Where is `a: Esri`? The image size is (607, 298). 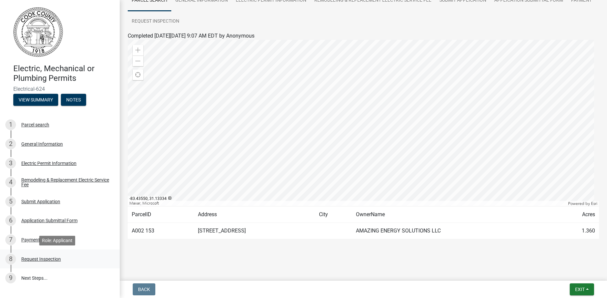 a: Esri is located at coordinates (594, 203).